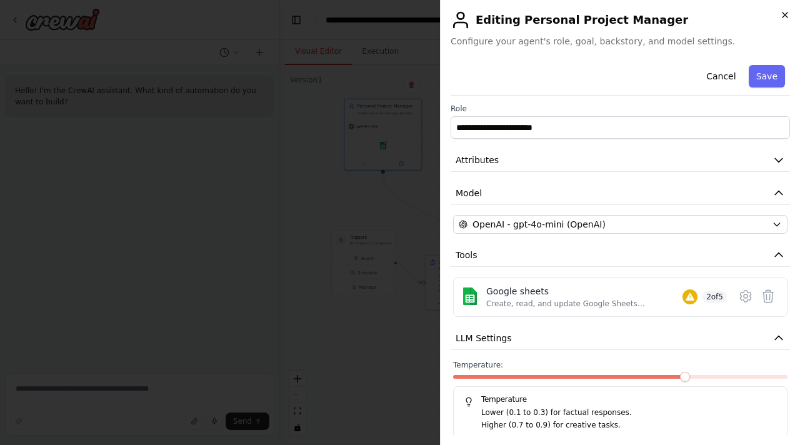 This screenshot has width=800, height=445. I want to click on button: Save, so click(767, 76).